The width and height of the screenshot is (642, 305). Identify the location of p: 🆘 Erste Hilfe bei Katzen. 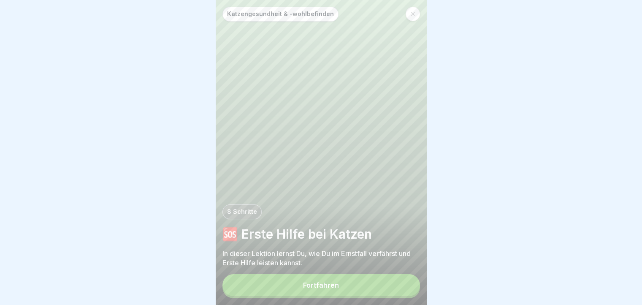
(321, 234).